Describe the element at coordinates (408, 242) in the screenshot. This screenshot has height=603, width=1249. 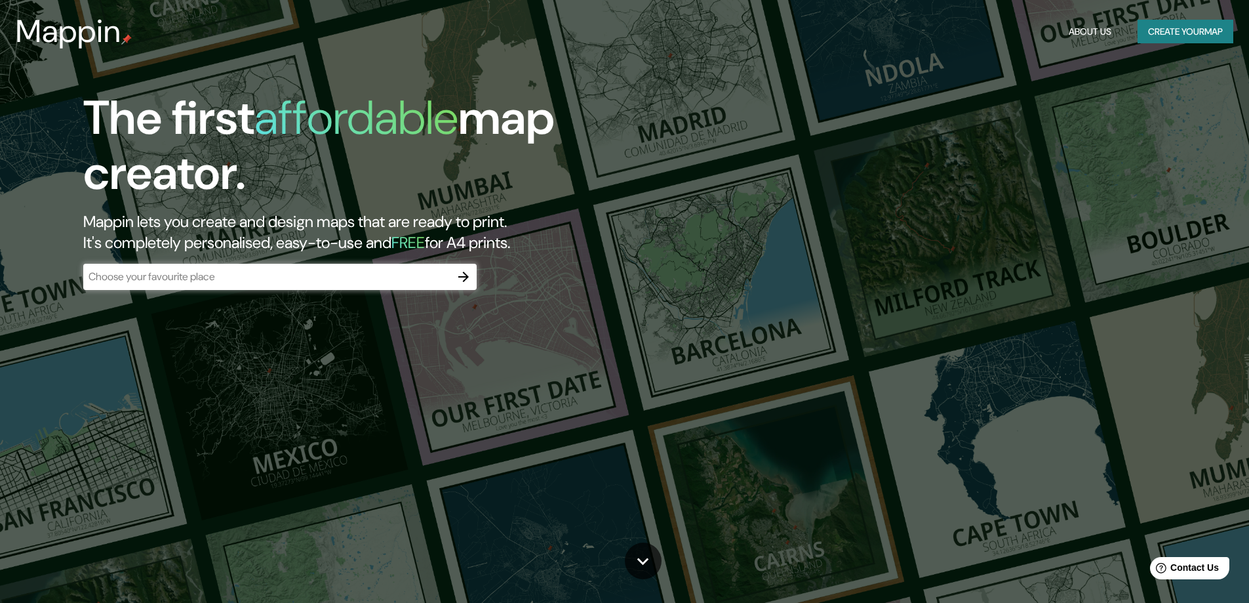
I see `h5: FREE` at that location.